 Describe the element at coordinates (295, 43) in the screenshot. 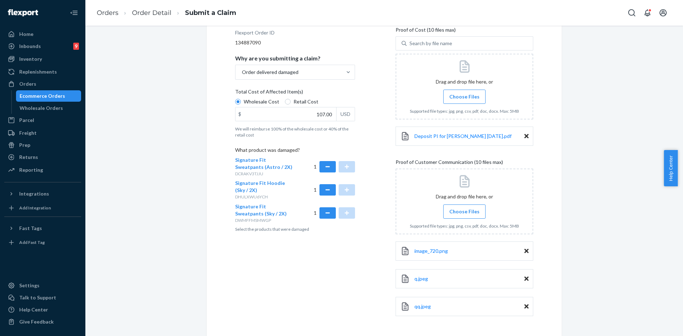

I see `div: 134887090` at that location.